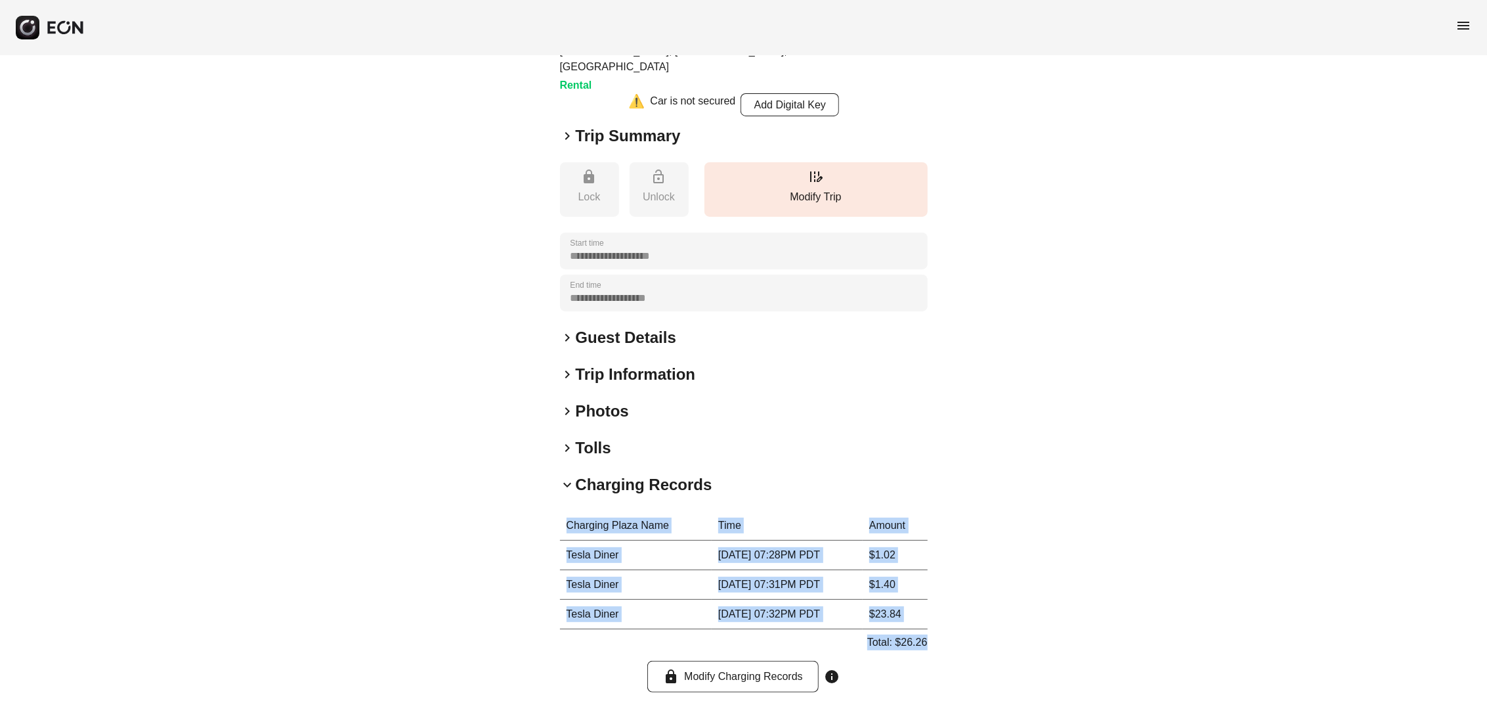 This screenshot has height=701, width=1487. What do you see at coordinates (1464, 26) in the screenshot?
I see `span: menu` at bounding box center [1464, 26].